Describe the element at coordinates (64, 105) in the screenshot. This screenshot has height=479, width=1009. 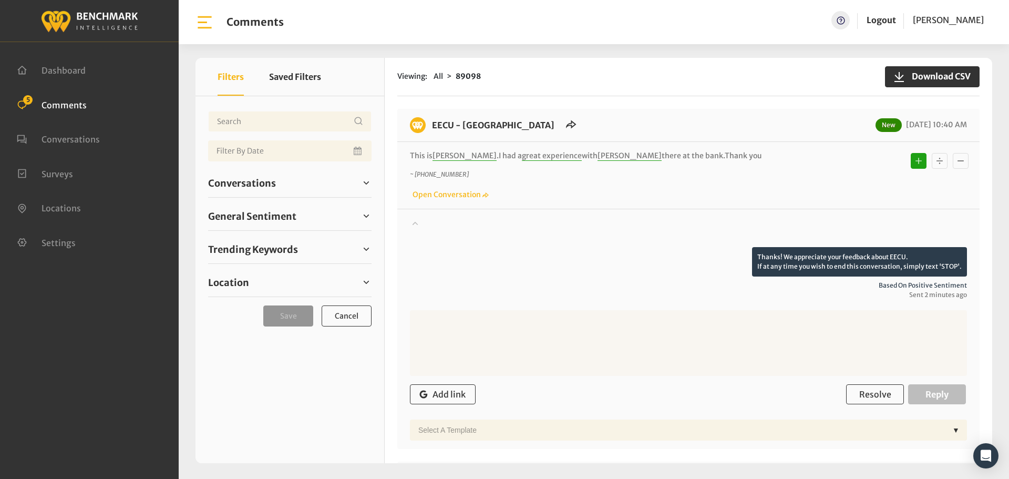
I see `span: Comments` at that location.